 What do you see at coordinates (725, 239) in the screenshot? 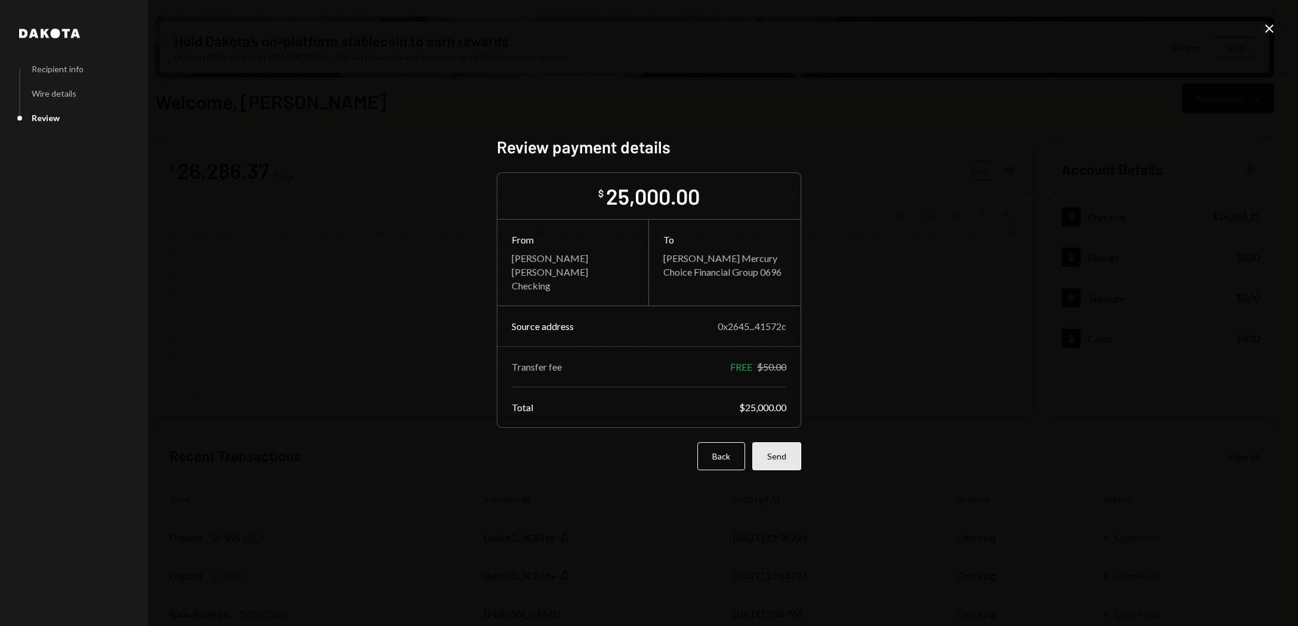
I see `div: To` at bounding box center [725, 239].